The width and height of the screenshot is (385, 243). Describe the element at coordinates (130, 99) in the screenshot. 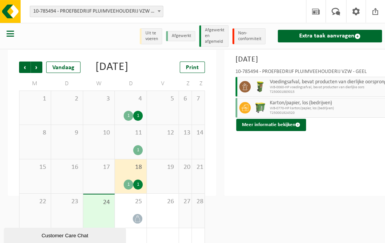

I see `span: 4` at that location.